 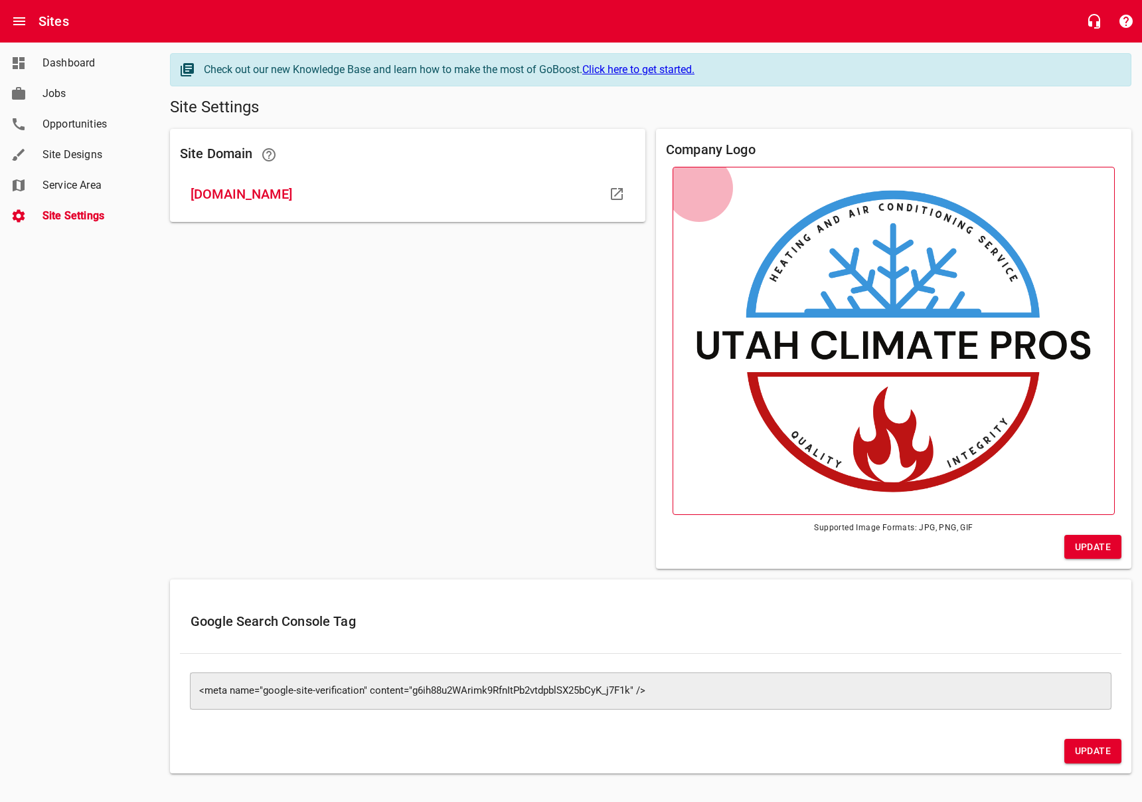 I want to click on button: Open drawer, so click(x=19, y=21).